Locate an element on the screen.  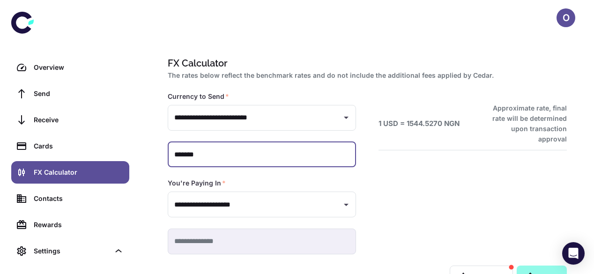
div: Receive is located at coordinates (79, 120).